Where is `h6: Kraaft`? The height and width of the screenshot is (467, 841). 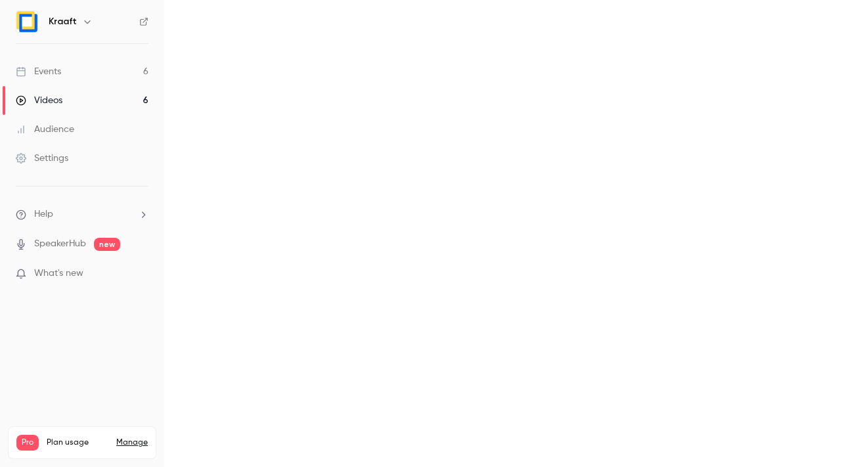
h6: Kraaft is located at coordinates (62, 22).